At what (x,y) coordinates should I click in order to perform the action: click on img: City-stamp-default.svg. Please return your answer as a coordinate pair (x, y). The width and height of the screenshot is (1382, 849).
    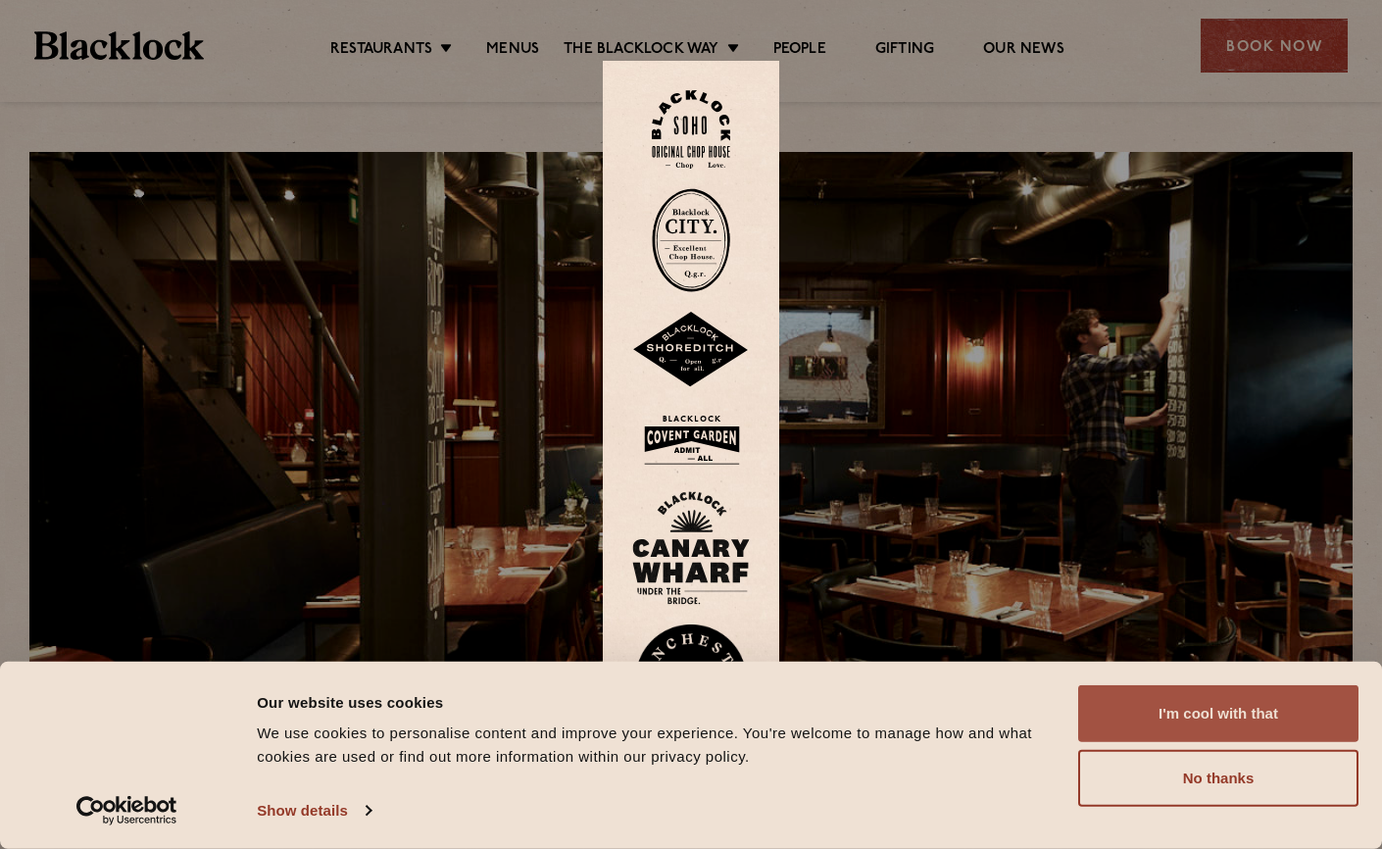
    Looking at the image, I should click on (691, 240).